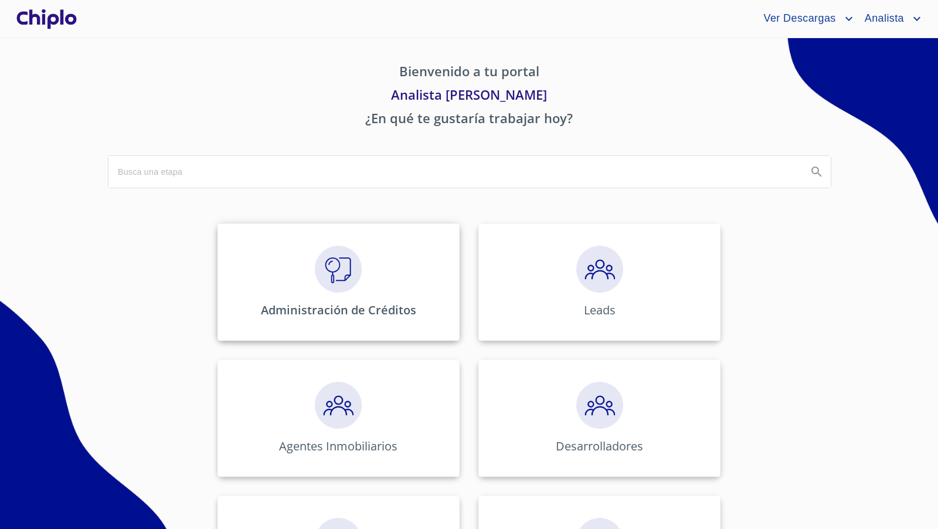  I want to click on p: ¿En qué te gustaría trabajar hoy?, so click(469, 120).